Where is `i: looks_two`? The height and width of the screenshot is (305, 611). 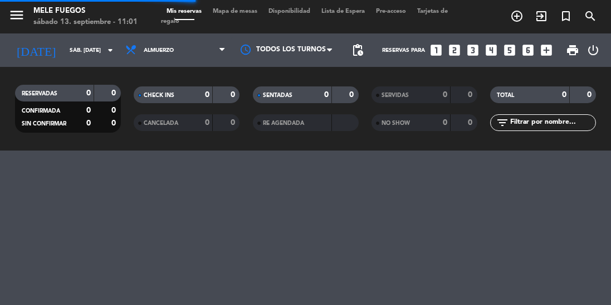 i: looks_two is located at coordinates (455, 50).